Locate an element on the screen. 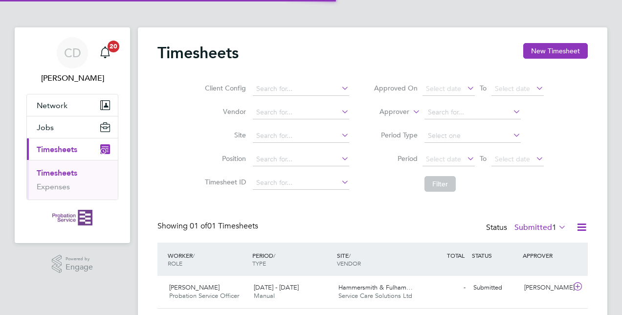 The image size is (622, 315). label: Vendor is located at coordinates (224, 111).